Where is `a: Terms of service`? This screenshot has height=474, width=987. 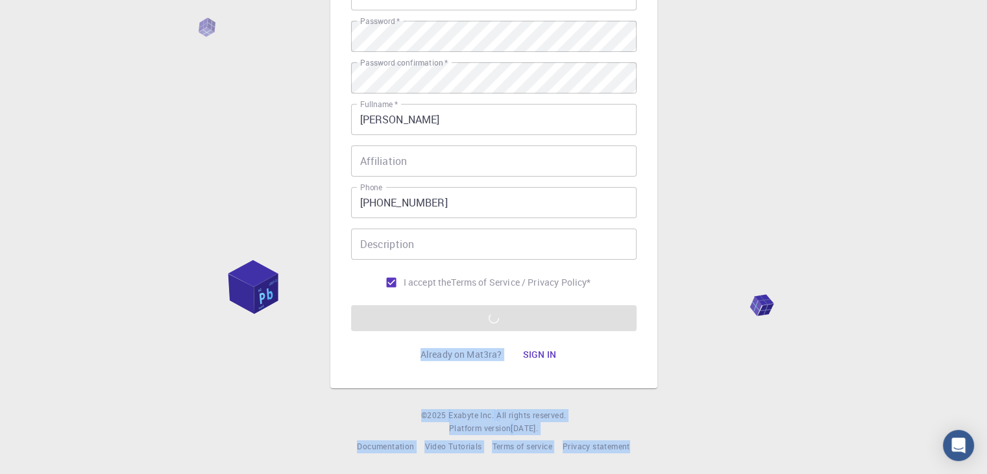 a: Terms of service is located at coordinates (522, 446).